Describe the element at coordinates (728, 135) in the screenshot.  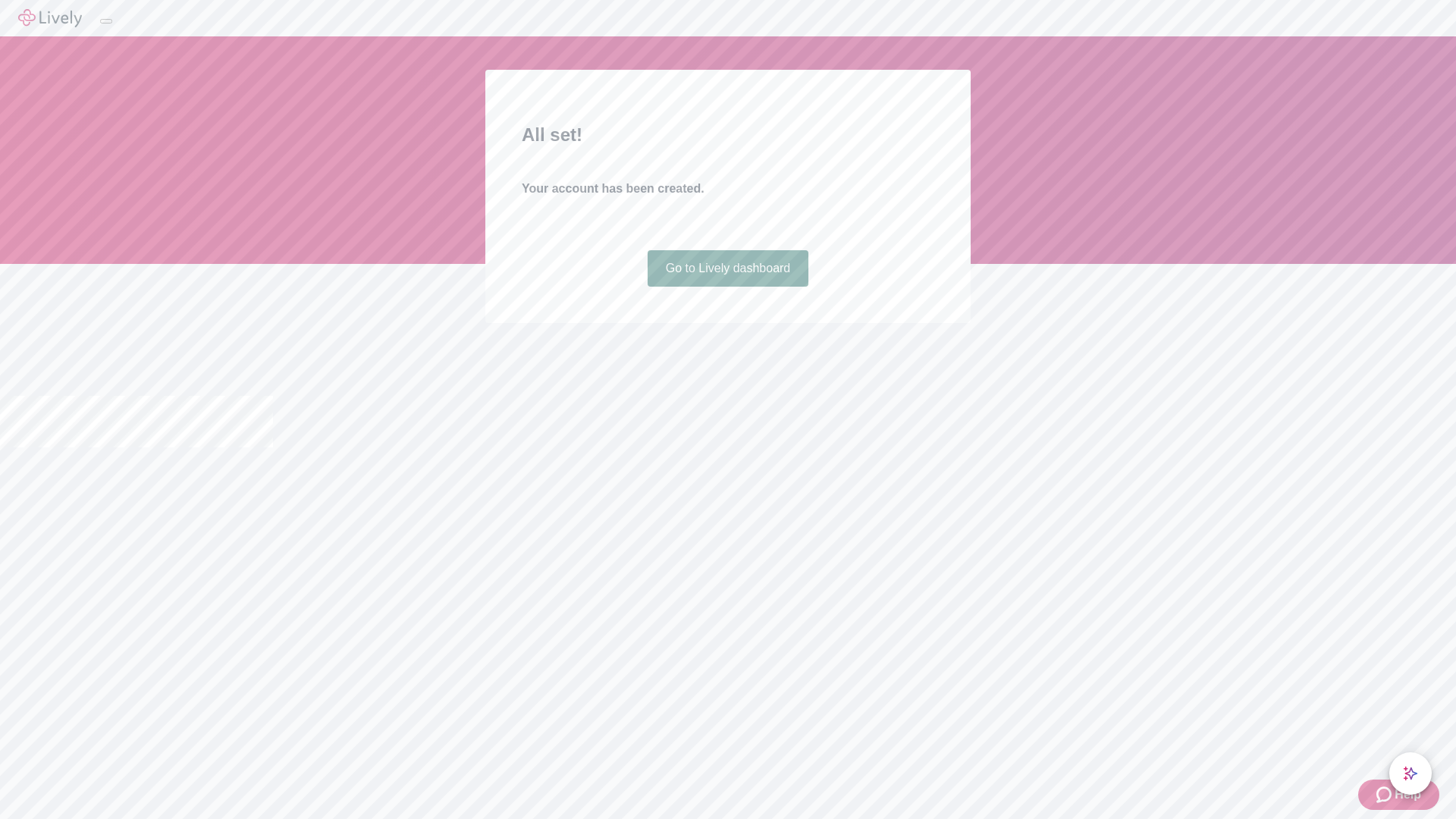
I see `h2: All set!` at that location.